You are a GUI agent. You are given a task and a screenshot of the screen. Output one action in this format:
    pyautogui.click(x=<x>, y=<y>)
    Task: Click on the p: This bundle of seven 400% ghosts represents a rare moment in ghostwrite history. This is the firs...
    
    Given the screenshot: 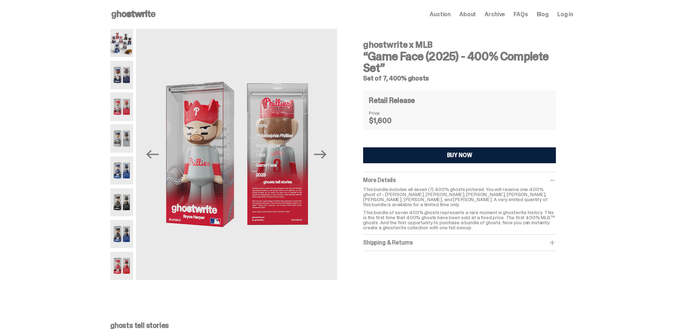 What is the action you would take?
    pyautogui.click(x=459, y=220)
    